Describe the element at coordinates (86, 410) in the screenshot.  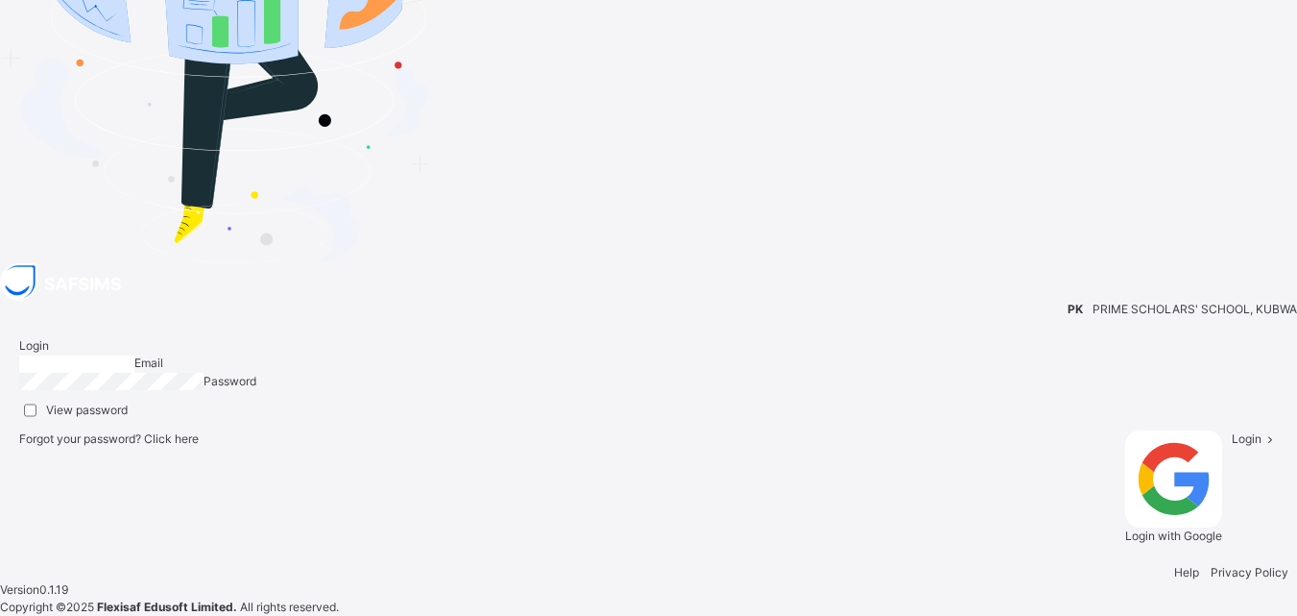
I see `label: View password` at that location.